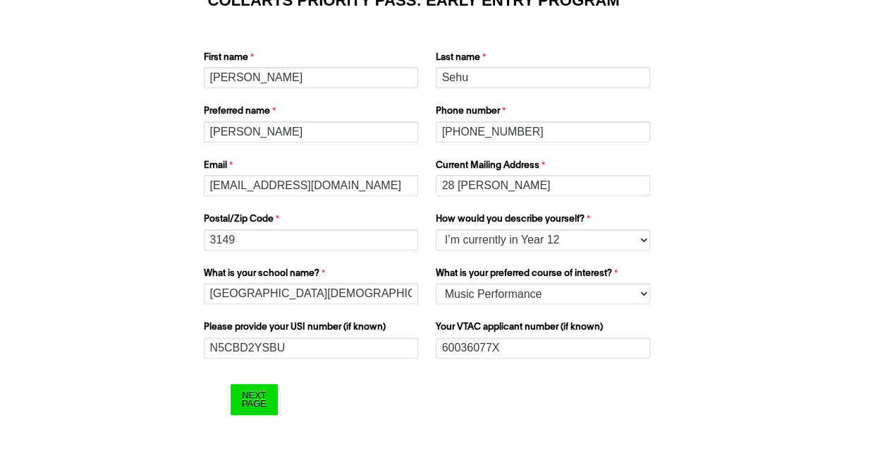 The height and width of the screenshot is (451, 892). I want to click on input: Postal/Zip Code, so click(311, 240).